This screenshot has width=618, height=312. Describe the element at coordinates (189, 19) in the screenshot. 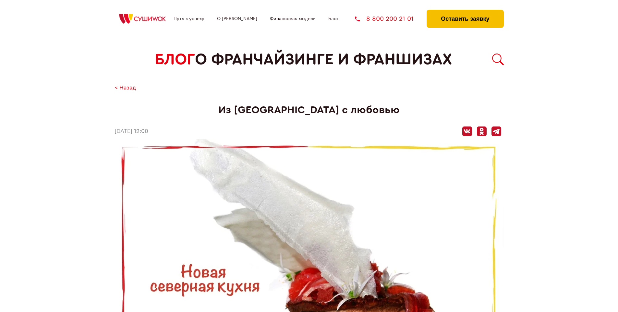

I see `a: Путь к успеху` at that location.